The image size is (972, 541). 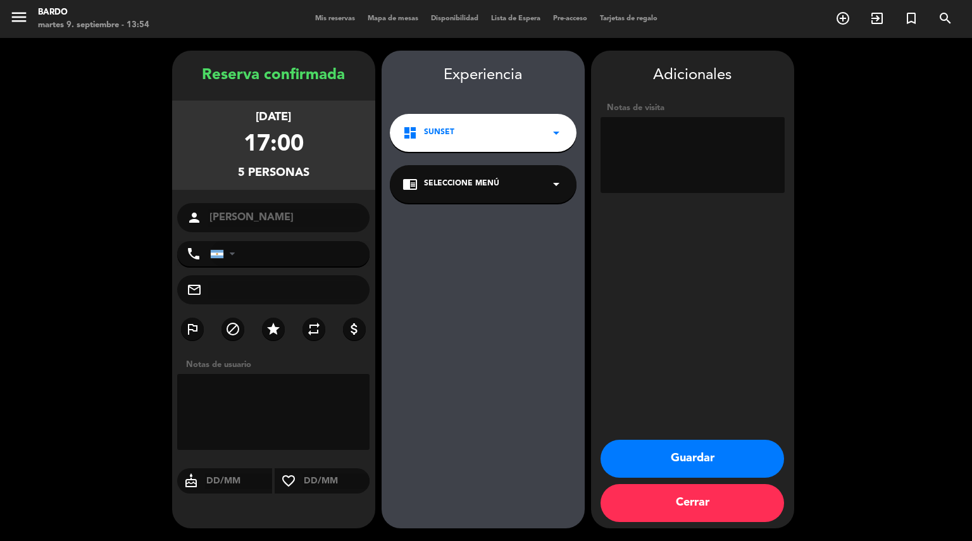 What do you see at coordinates (692, 503) in the screenshot?
I see `button: Cerrar` at bounding box center [692, 503].